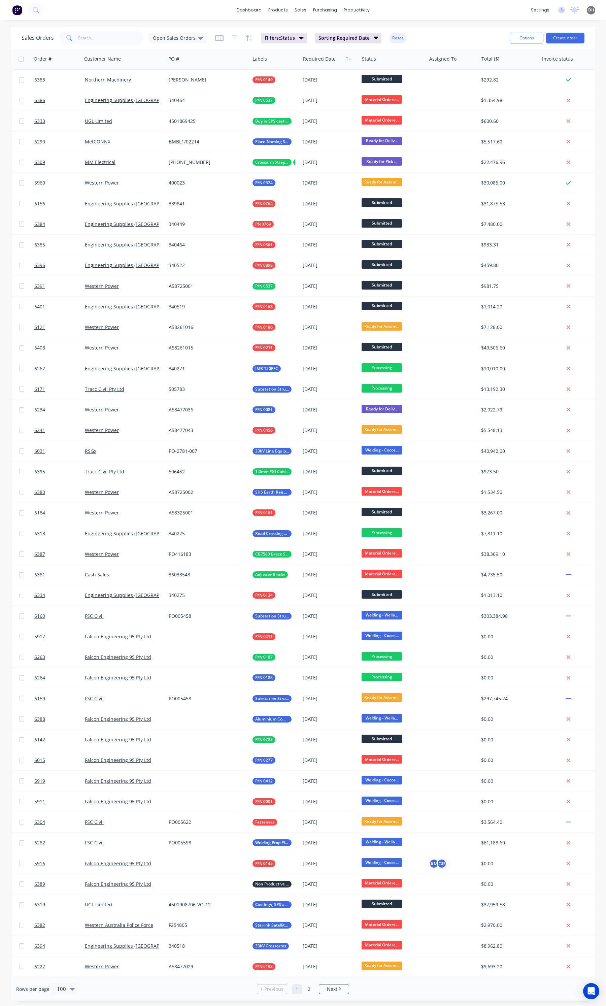  Describe the element at coordinates (60, 348) in the screenshot. I see `a: 6403` at that location.